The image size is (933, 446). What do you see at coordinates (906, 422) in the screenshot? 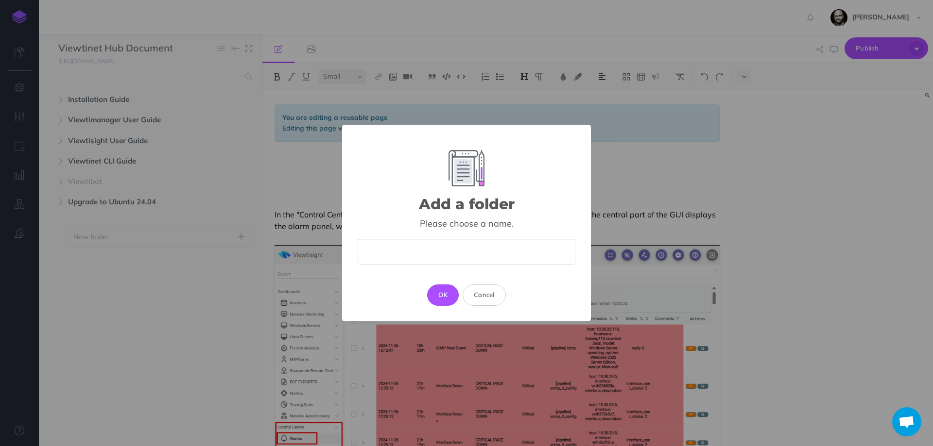
I see `div: Chat abierto` at bounding box center [906, 422].